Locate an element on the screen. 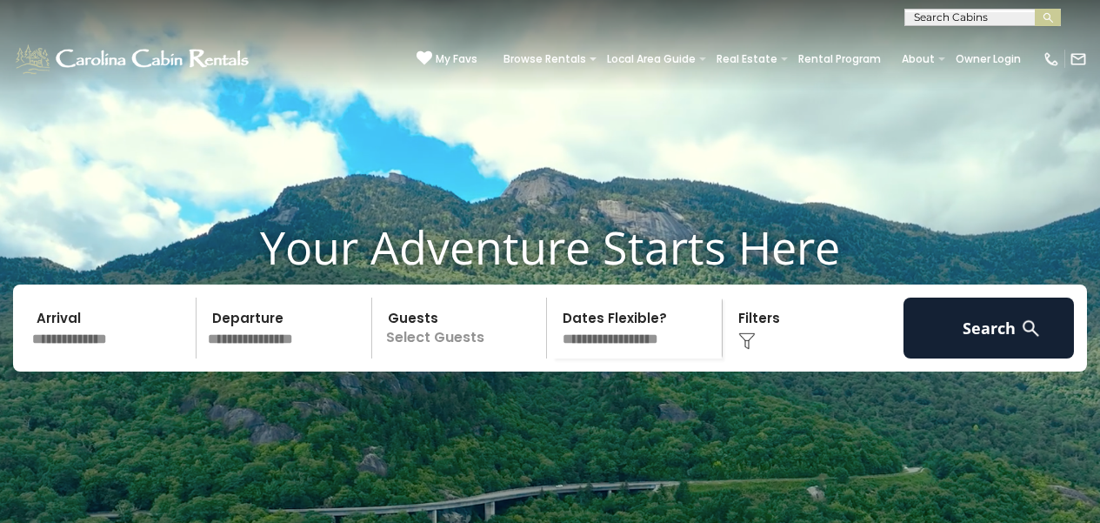 This screenshot has width=1100, height=523. img: phone-regular-white.png is located at coordinates (1051, 59).